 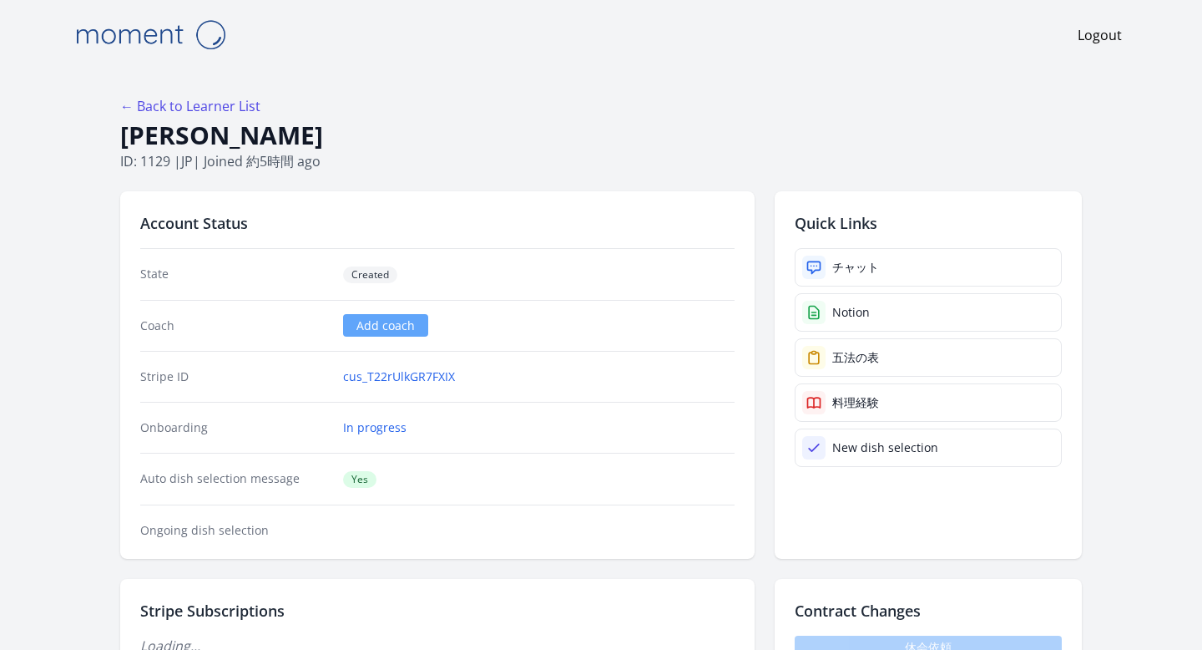 I want to click on span: Created, so click(x=370, y=275).